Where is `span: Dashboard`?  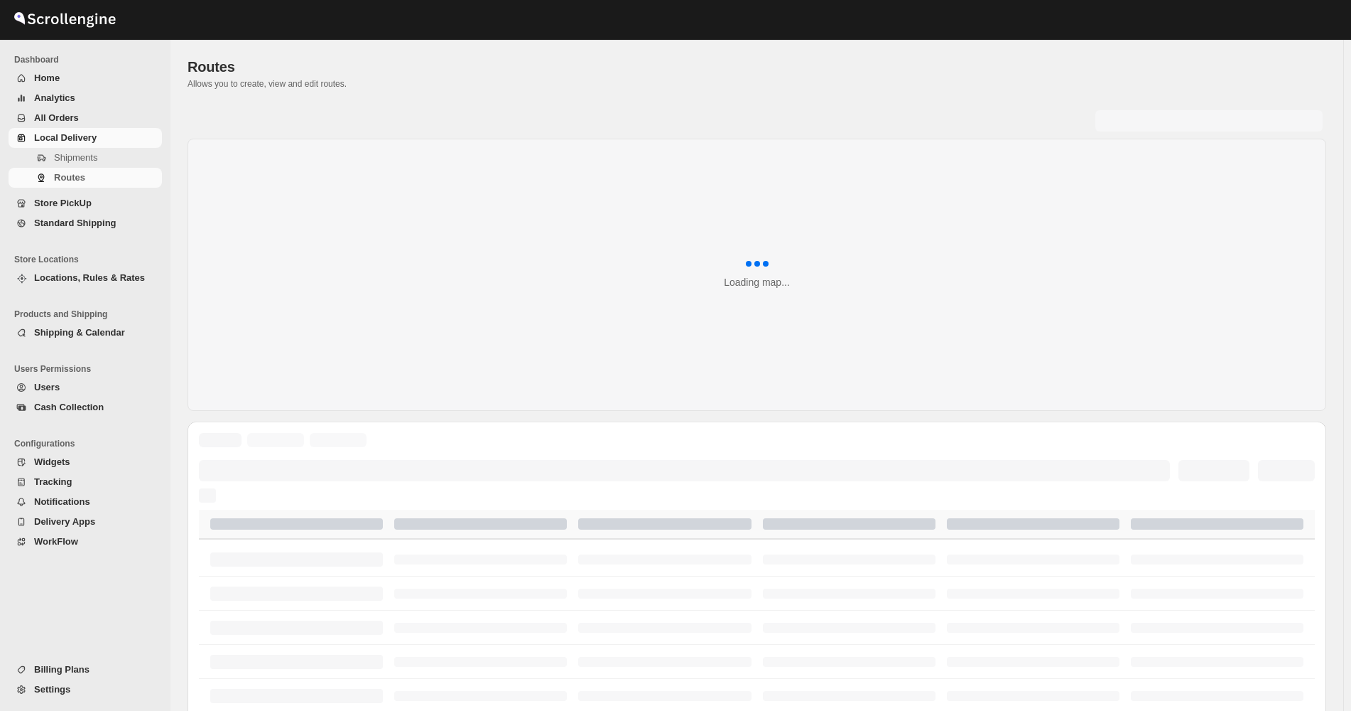
span: Dashboard is located at coordinates (89, 60).